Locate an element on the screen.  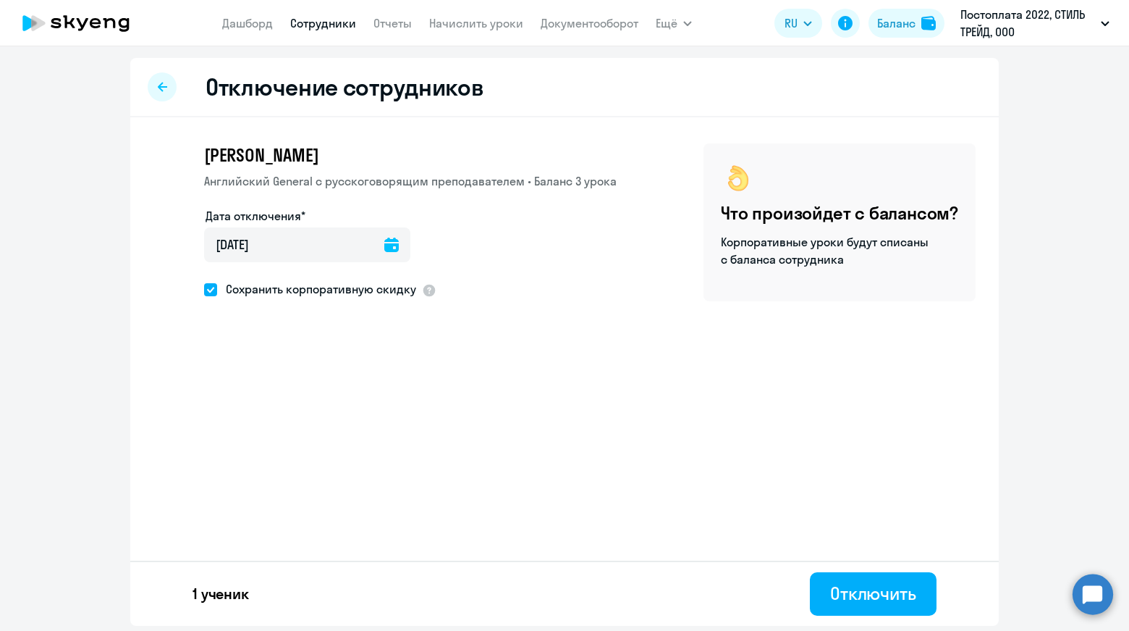
button: Постоплата 2022, СТИЛЬ ТРЕЙД, ООО is located at coordinates (1035, 23).